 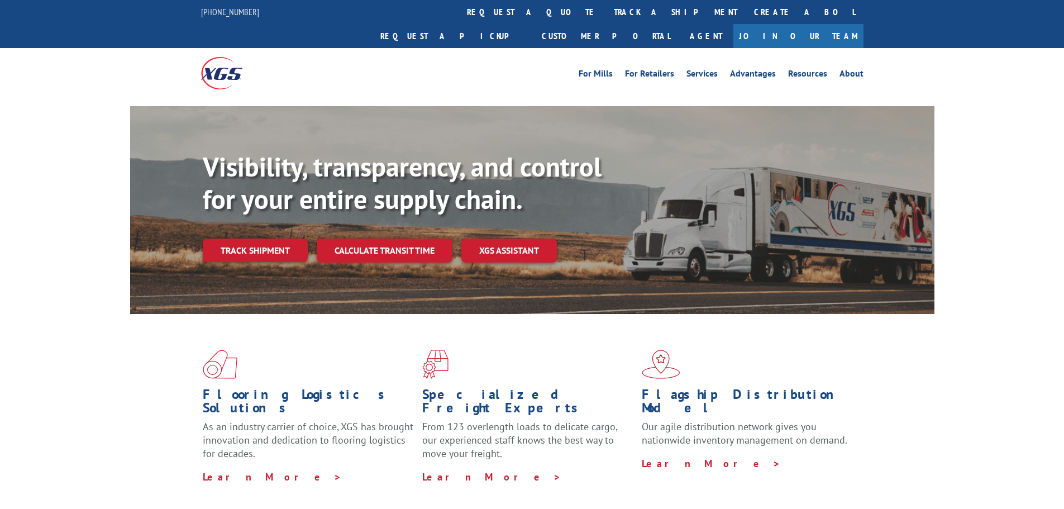 I want to click on span: Our agile distribution network gives you nationwide inventory management on demand., so click(x=745, y=433).